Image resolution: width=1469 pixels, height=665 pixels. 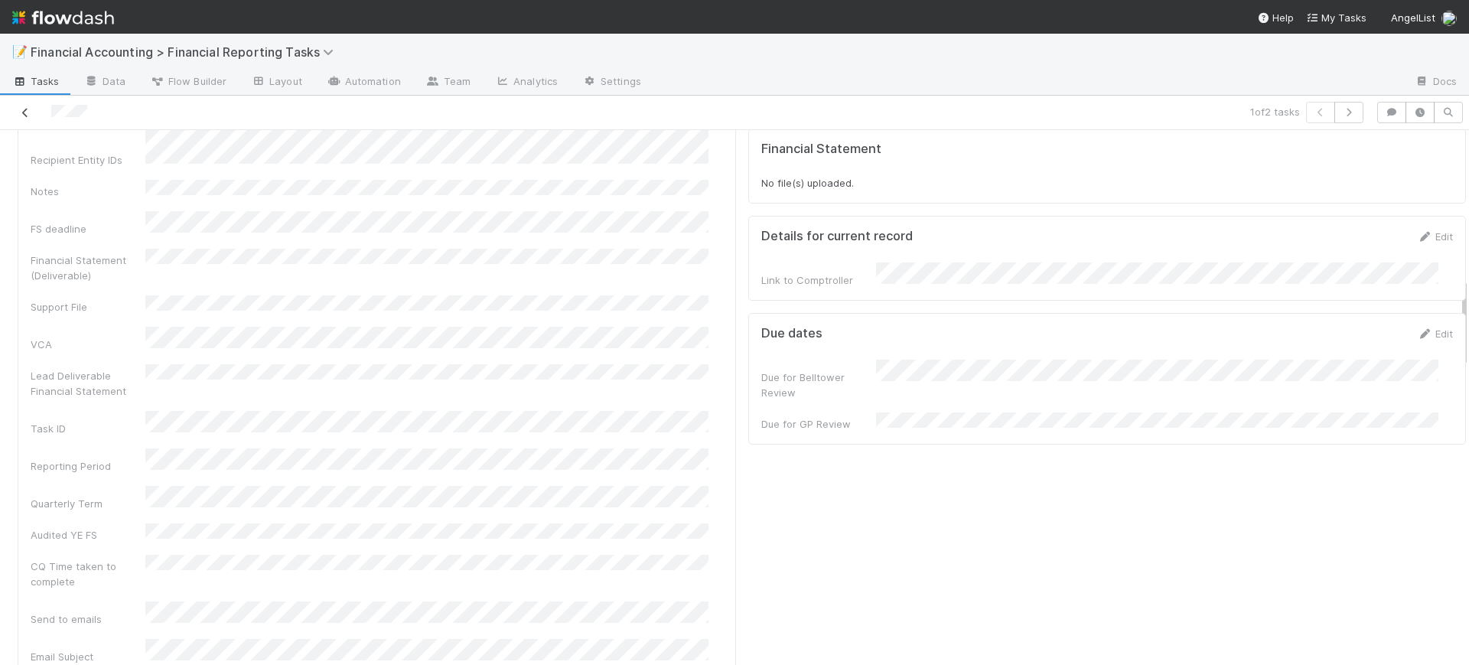 What do you see at coordinates (276, 83) in the screenshot?
I see `a: Layout` at bounding box center [276, 83].